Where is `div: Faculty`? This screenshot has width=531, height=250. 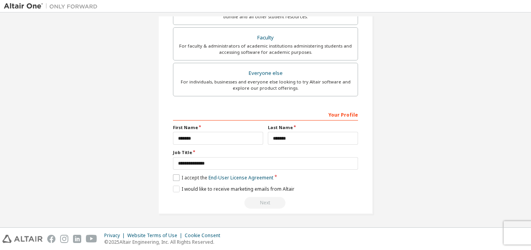
div: Faculty is located at coordinates (265, 38).